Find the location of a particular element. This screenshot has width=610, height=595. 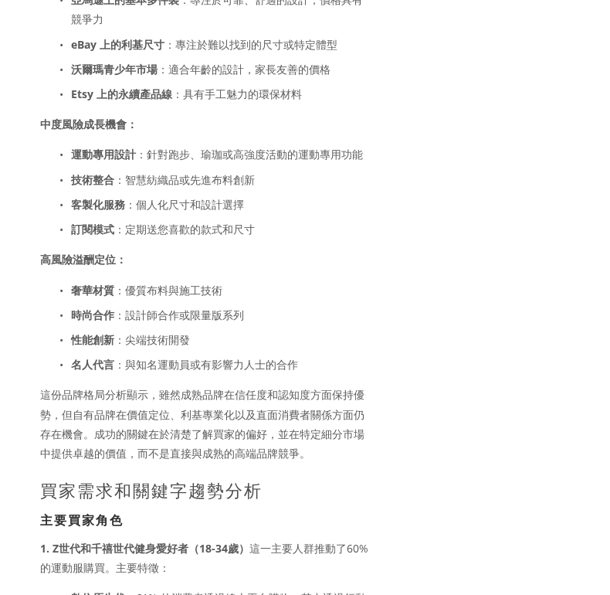

font: ：專注於難以找到的尺寸或特定體型 is located at coordinates (251, 44).